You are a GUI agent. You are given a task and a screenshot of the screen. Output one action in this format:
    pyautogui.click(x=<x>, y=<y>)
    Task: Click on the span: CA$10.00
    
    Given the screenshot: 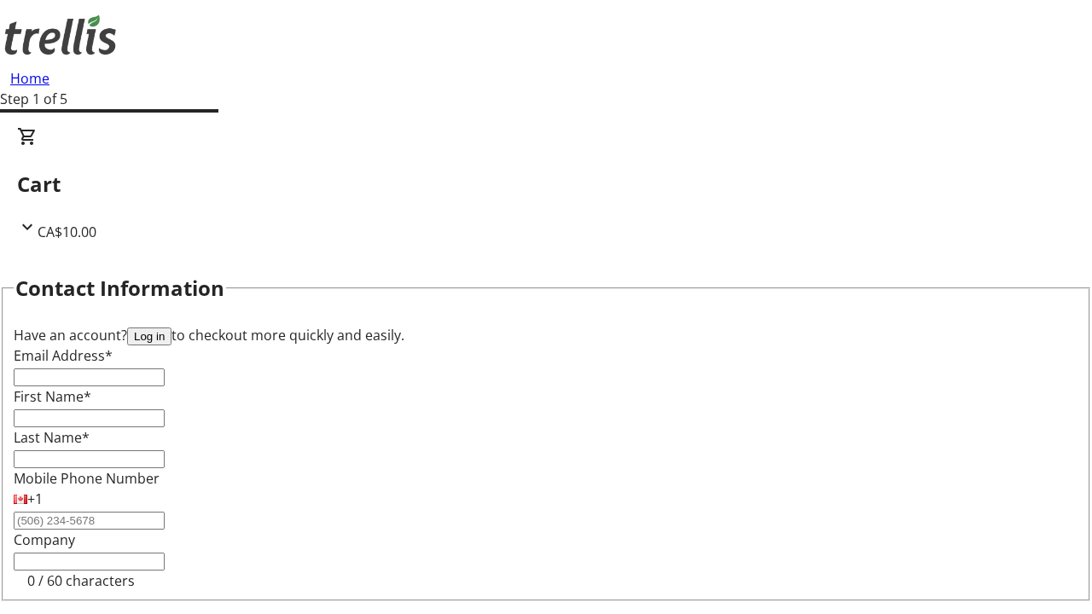 What is the action you would take?
    pyautogui.click(x=67, y=232)
    